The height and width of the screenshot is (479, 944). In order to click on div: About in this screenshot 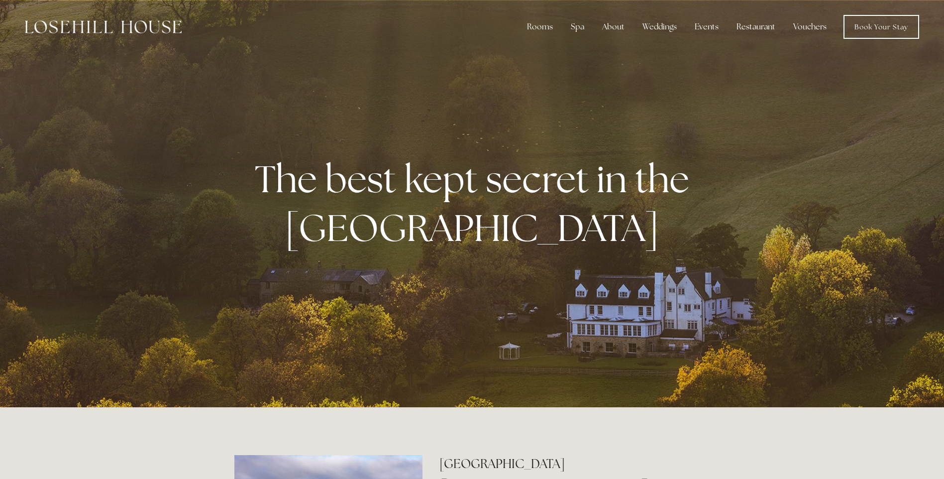, I will do `click(613, 27)`.